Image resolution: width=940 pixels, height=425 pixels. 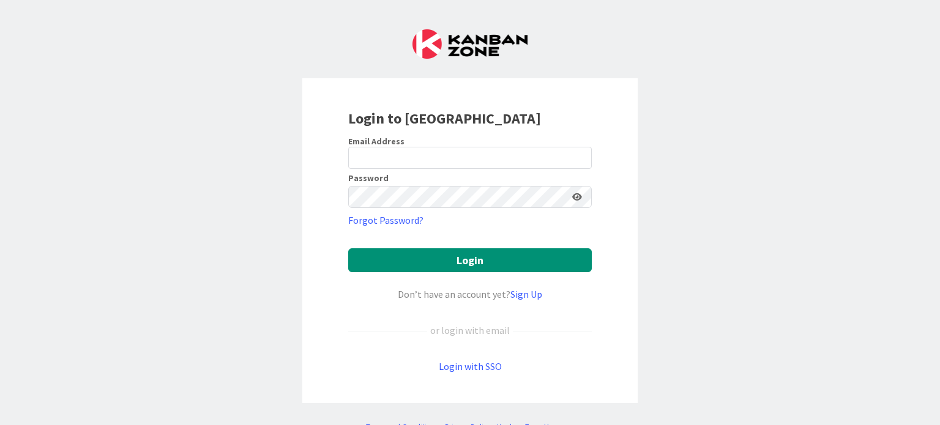 I want to click on button: Login, so click(x=470, y=260).